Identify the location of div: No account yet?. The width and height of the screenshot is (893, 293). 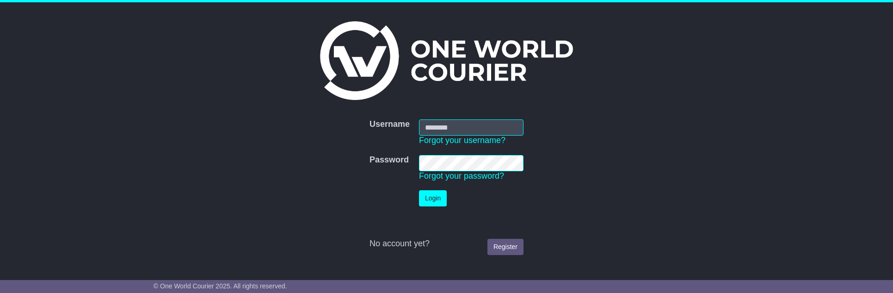
(446, 244).